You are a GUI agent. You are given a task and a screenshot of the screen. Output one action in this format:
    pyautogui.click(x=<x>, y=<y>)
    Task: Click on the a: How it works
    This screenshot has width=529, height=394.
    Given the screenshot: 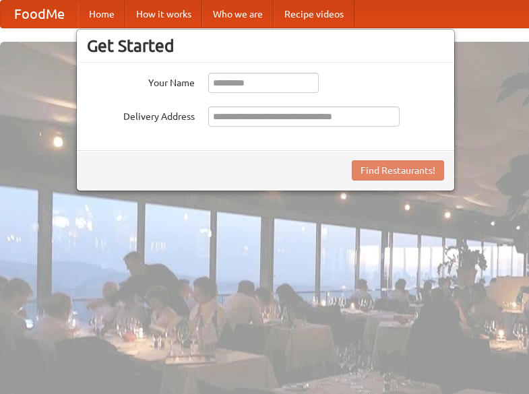 What is the action you would take?
    pyautogui.click(x=164, y=14)
    